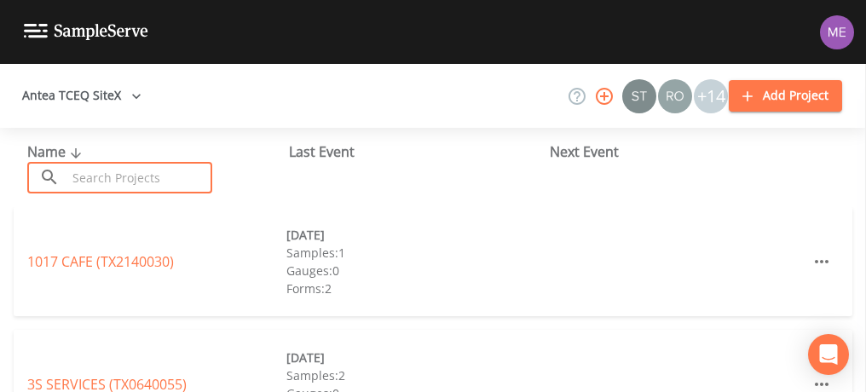  What do you see at coordinates (680, 152) in the screenshot?
I see `div: Next Event` at bounding box center [680, 152].